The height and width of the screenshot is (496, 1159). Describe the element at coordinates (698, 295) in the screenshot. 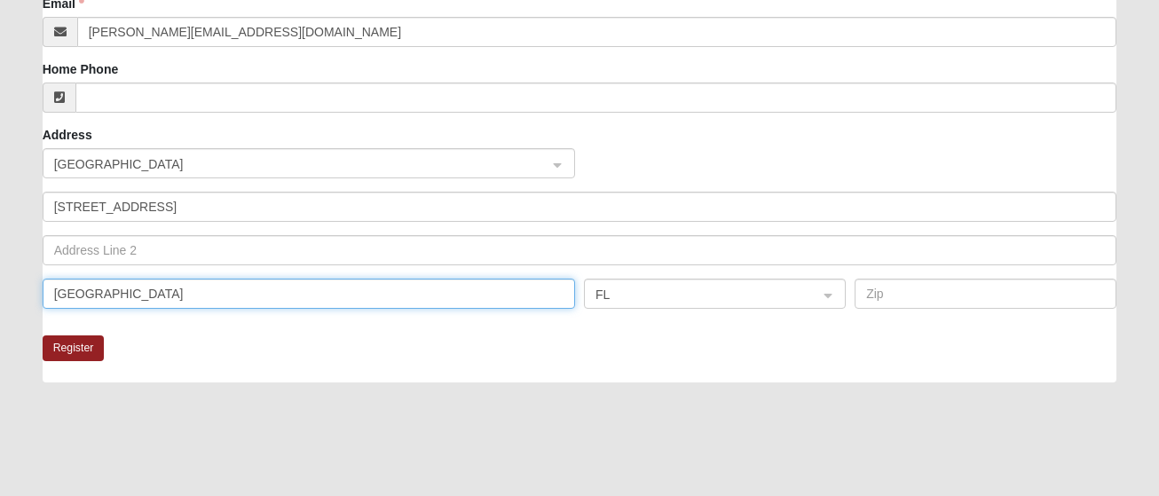

I see `span: FL` at that location.